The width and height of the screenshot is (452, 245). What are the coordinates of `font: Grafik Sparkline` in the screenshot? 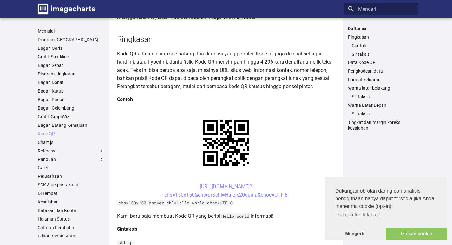 It's located at (53, 57).